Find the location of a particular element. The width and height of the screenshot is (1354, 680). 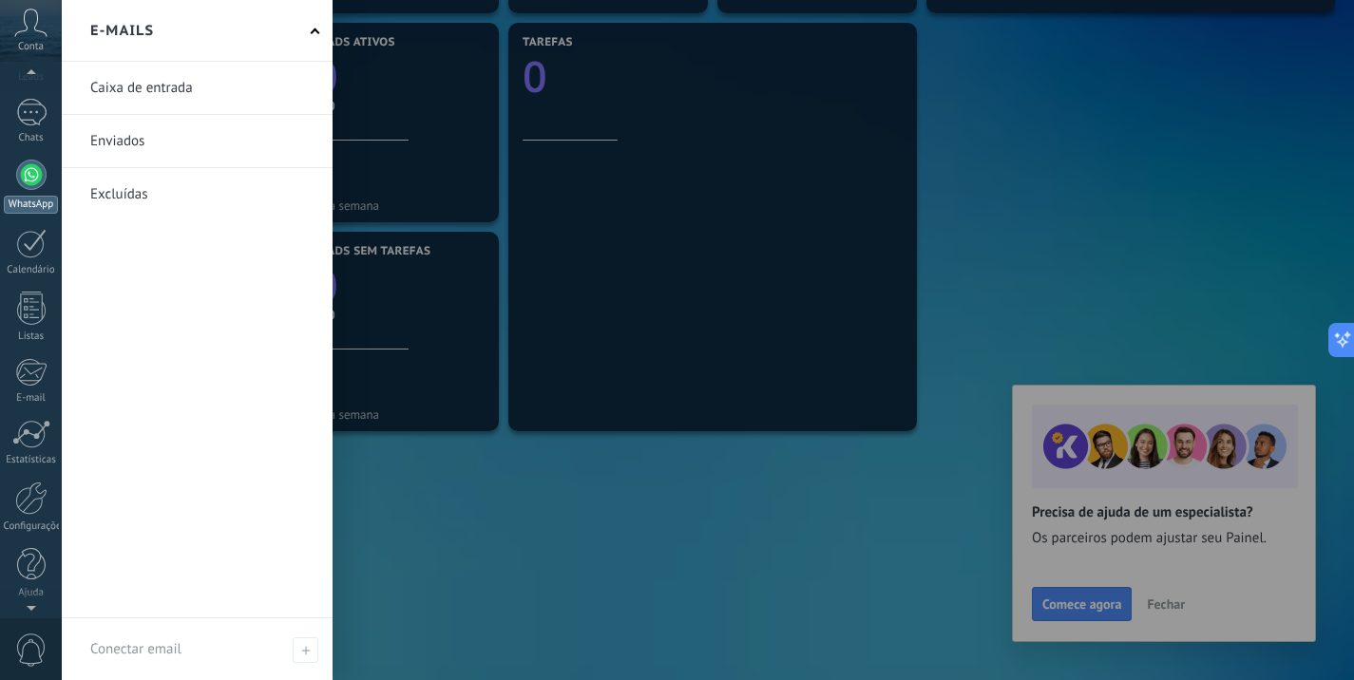

div: WhatsApp is located at coordinates (30, 204).